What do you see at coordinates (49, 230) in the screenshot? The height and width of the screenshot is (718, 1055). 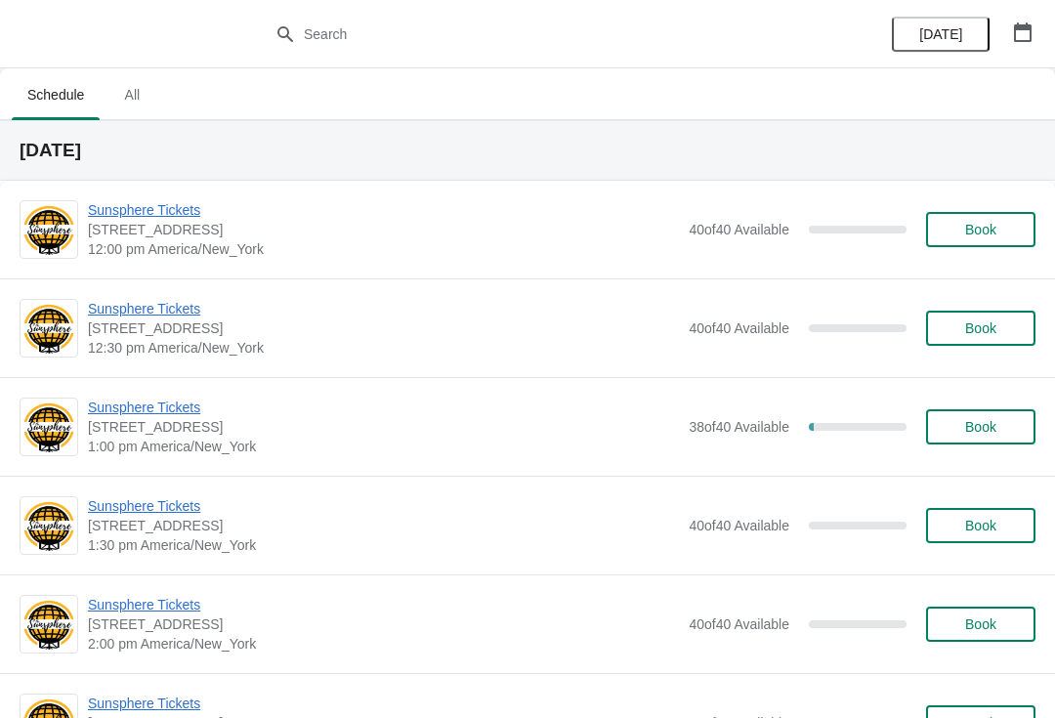 I see `img: Sunsphere Tickets | 810 Clinch Avenue, Knoxville, TN, USA | 12:00 pm America/New_York` at bounding box center [49, 230].